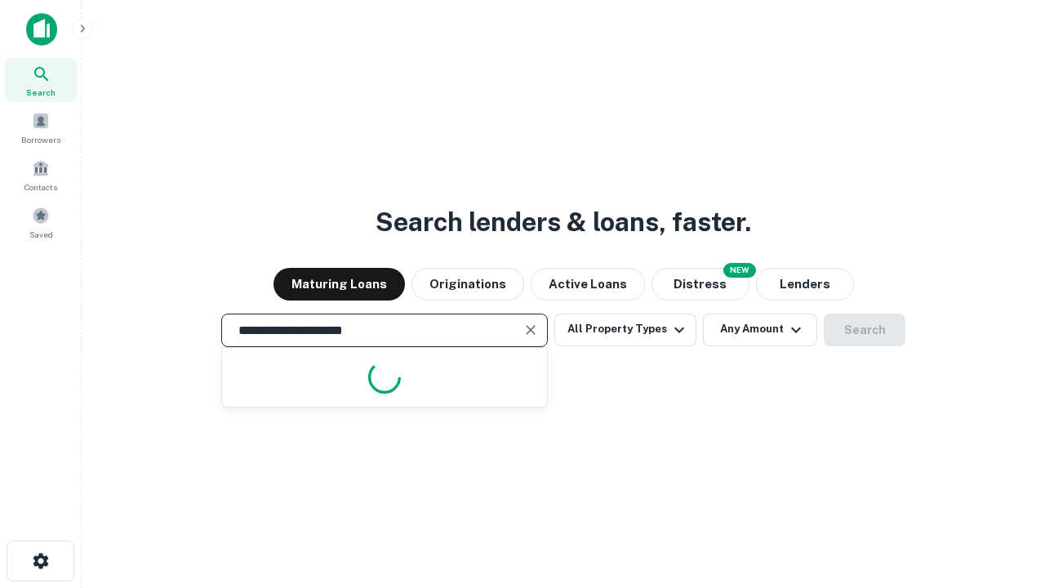  What do you see at coordinates (41, 127) in the screenshot?
I see `div: Borrowers` at bounding box center [41, 127].